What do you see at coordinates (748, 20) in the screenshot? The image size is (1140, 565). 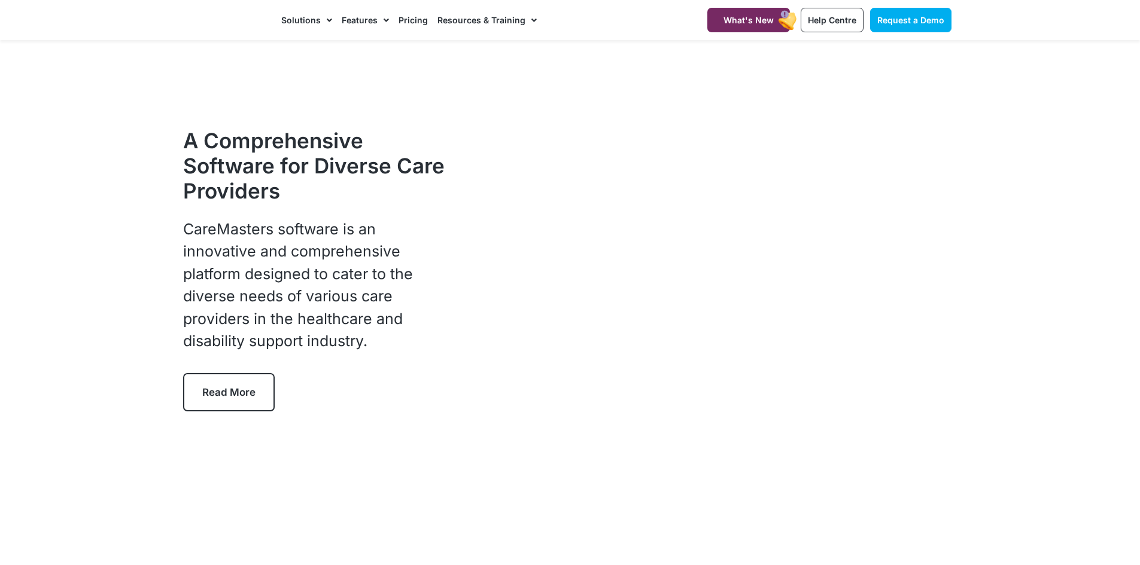 I see `a: What's New` at bounding box center [748, 20].